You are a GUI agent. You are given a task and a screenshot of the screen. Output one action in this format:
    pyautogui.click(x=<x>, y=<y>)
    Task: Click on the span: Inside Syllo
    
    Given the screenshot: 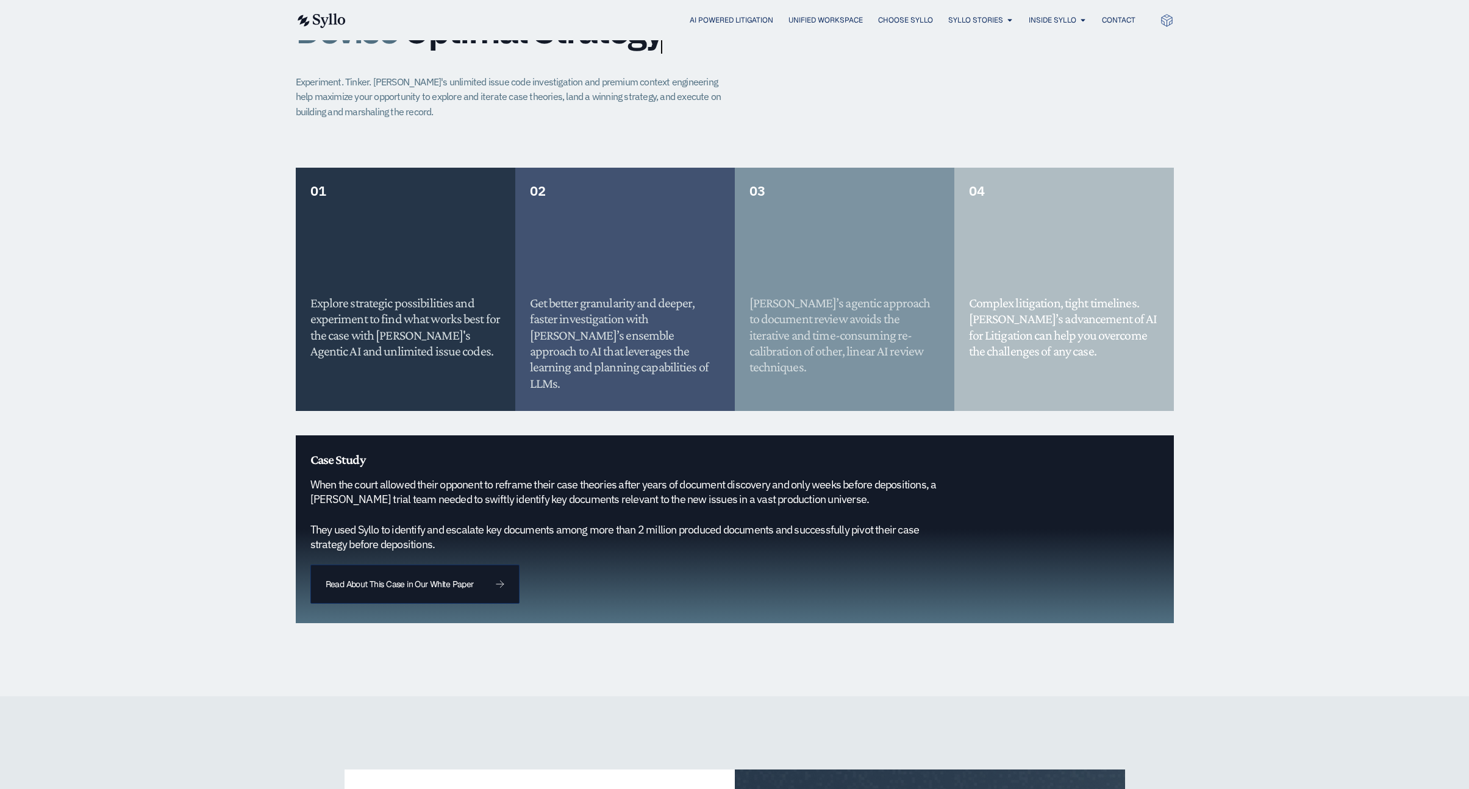 What is the action you would take?
    pyautogui.click(x=1052, y=20)
    